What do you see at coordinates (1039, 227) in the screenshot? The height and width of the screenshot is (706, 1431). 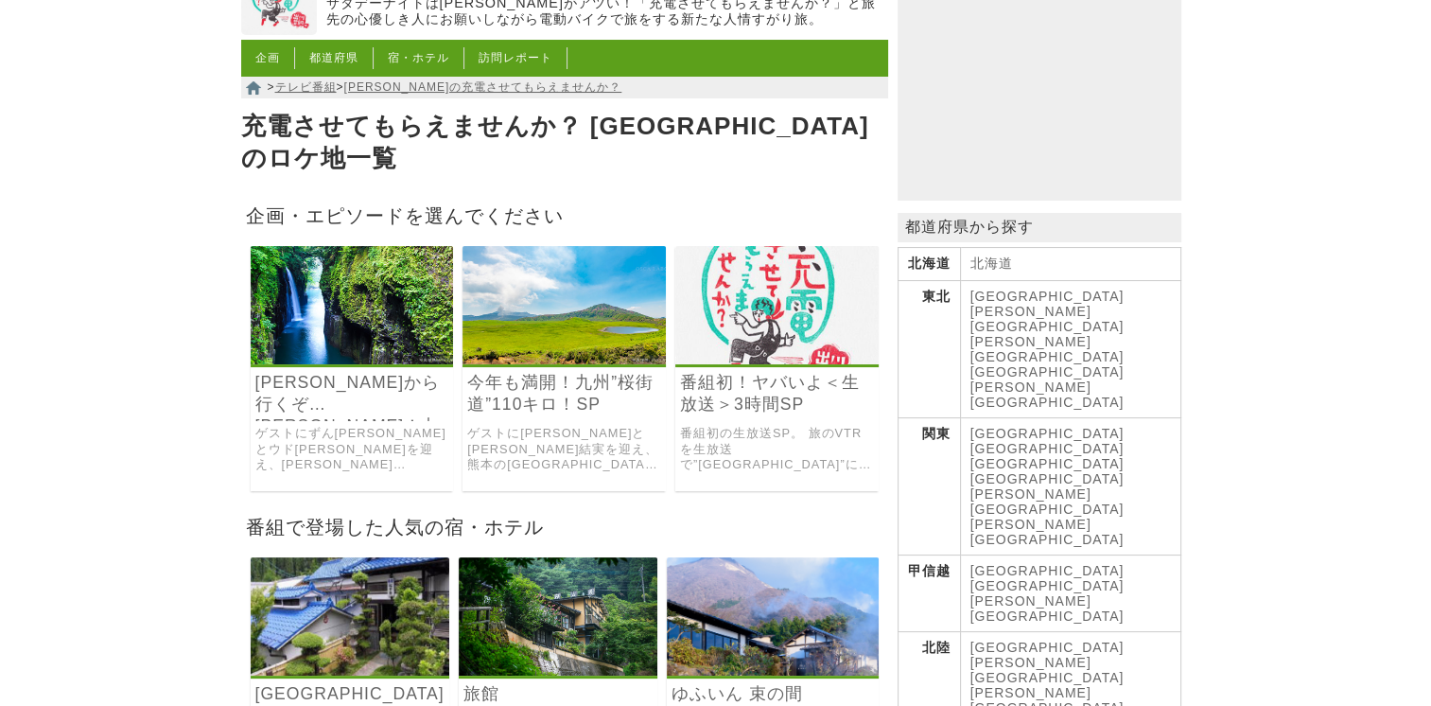 I see `p: 都道府県から探す` at bounding box center [1039, 227].